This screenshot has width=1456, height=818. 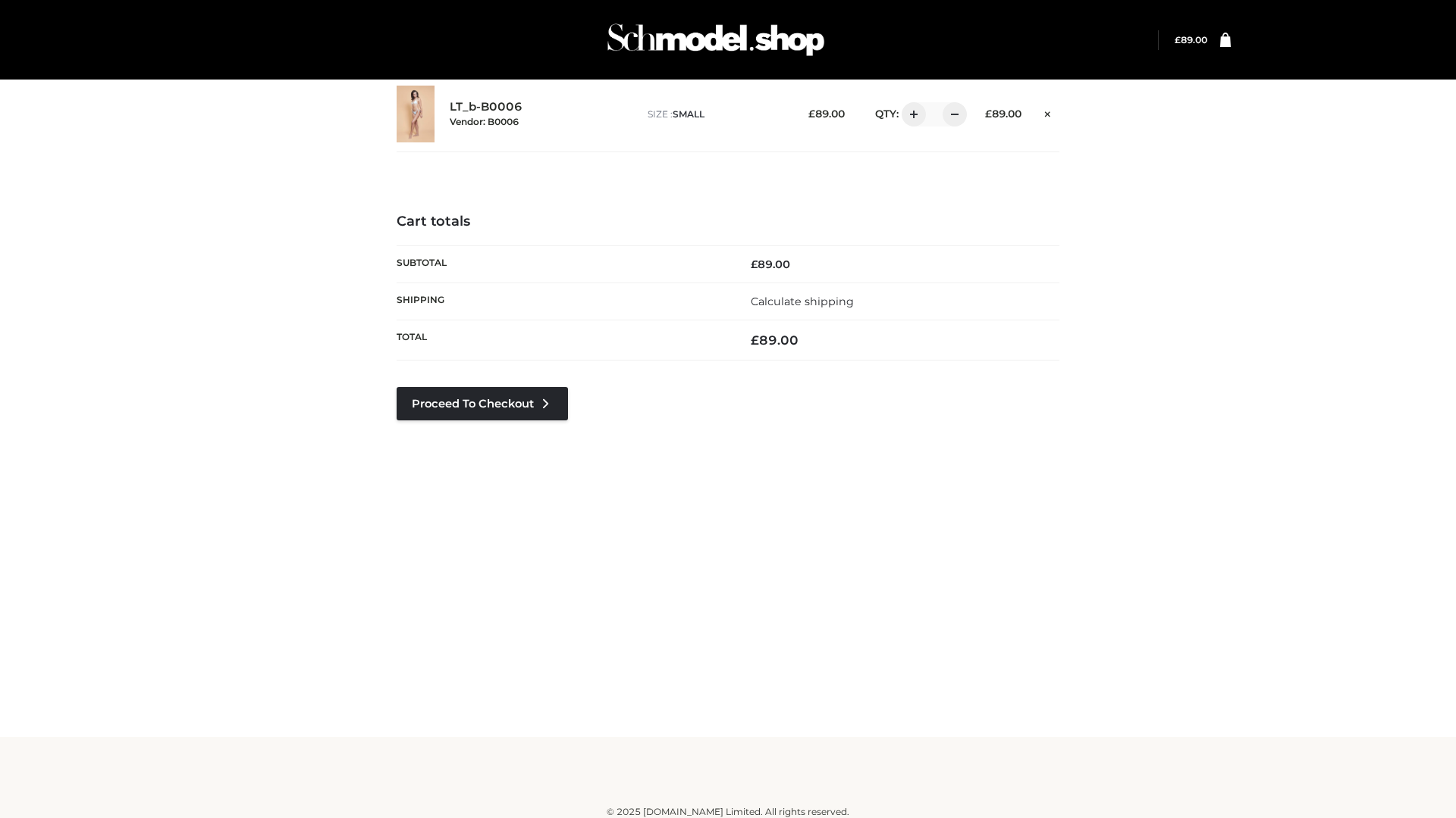 What do you see at coordinates (911, 114) in the screenshot?
I see `div: QTY:` at bounding box center [911, 114].